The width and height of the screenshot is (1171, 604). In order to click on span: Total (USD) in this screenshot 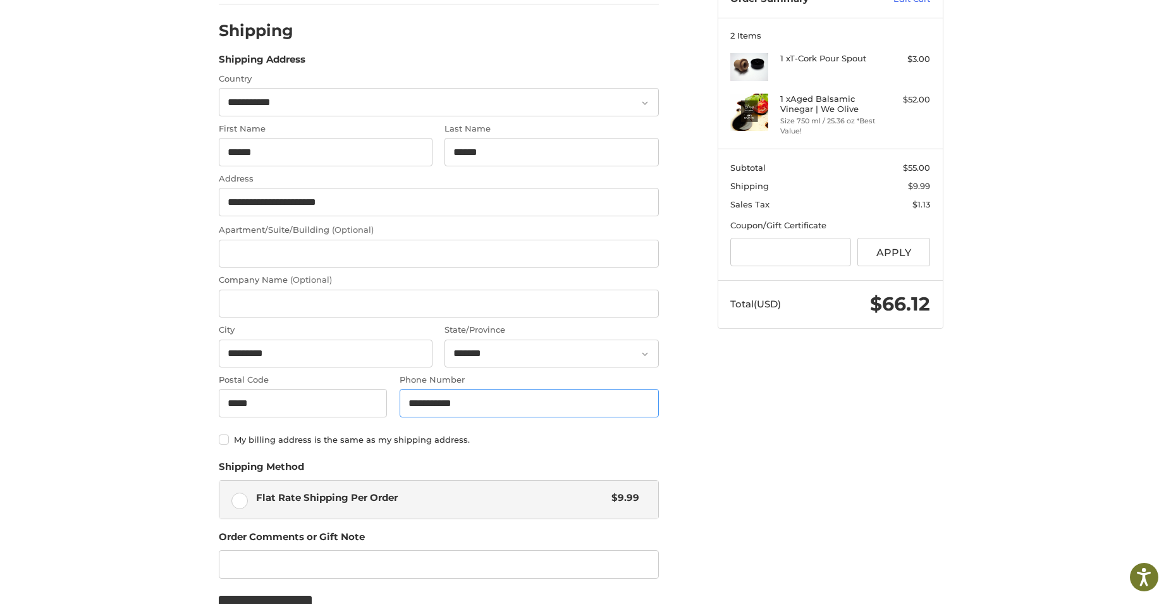, I will do `click(756, 304)`.